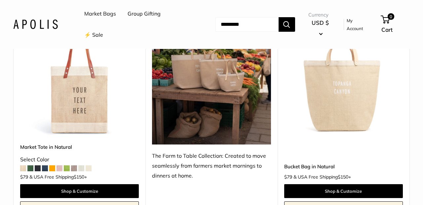 The width and height of the screenshot is (423, 205). I want to click on span: Currency, so click(320, 15).